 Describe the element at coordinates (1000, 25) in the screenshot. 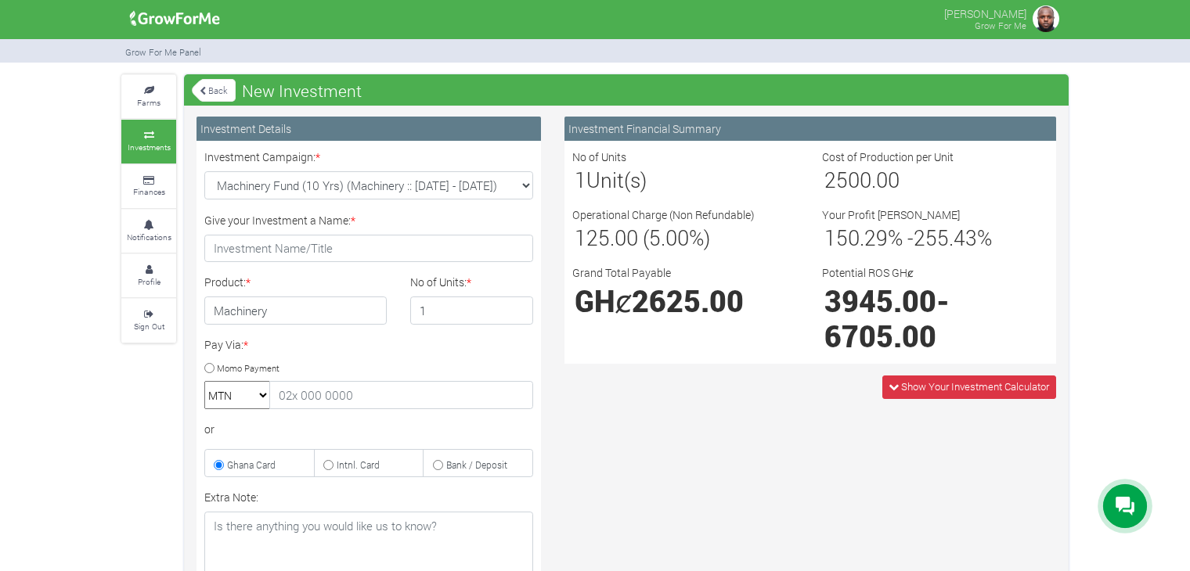

I see `small: Grow For Me` at that location.